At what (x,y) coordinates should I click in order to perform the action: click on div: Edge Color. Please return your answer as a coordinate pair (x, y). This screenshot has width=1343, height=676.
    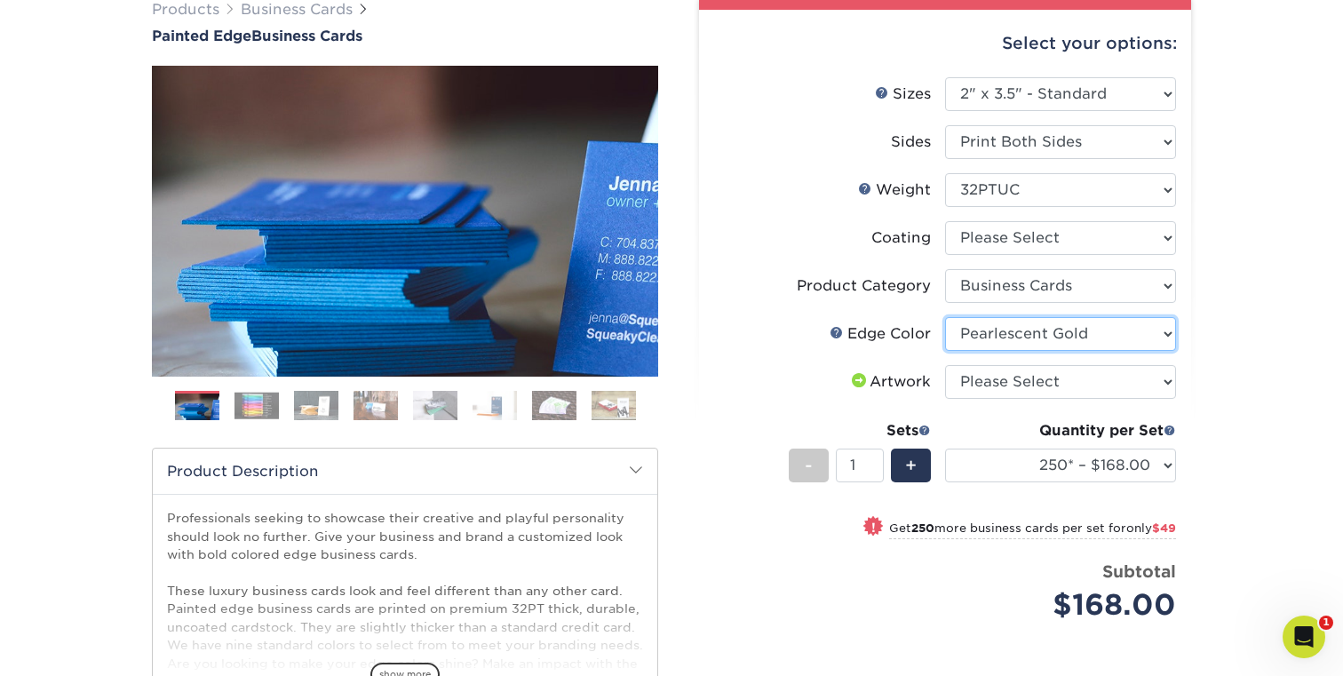
    Looking at the image, I should click on (880, 334).